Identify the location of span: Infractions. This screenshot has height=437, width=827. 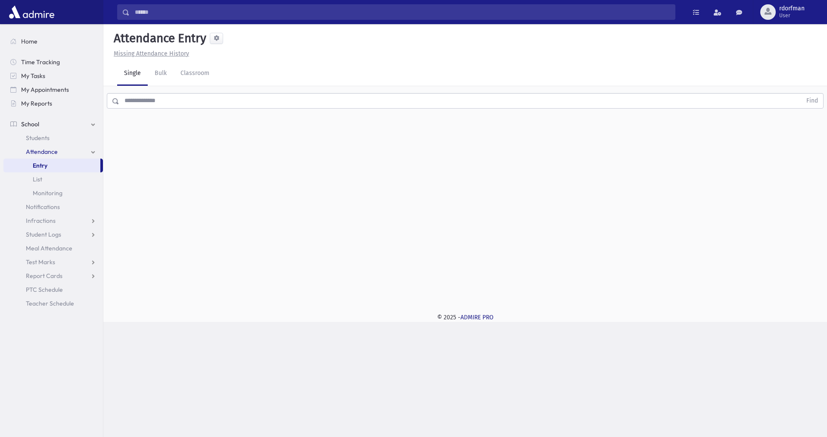
(40, 221).